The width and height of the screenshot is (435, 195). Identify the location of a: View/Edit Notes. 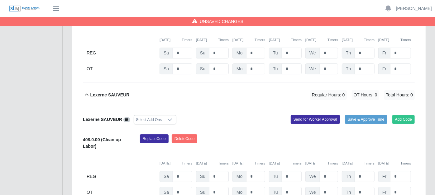
(127, 120).